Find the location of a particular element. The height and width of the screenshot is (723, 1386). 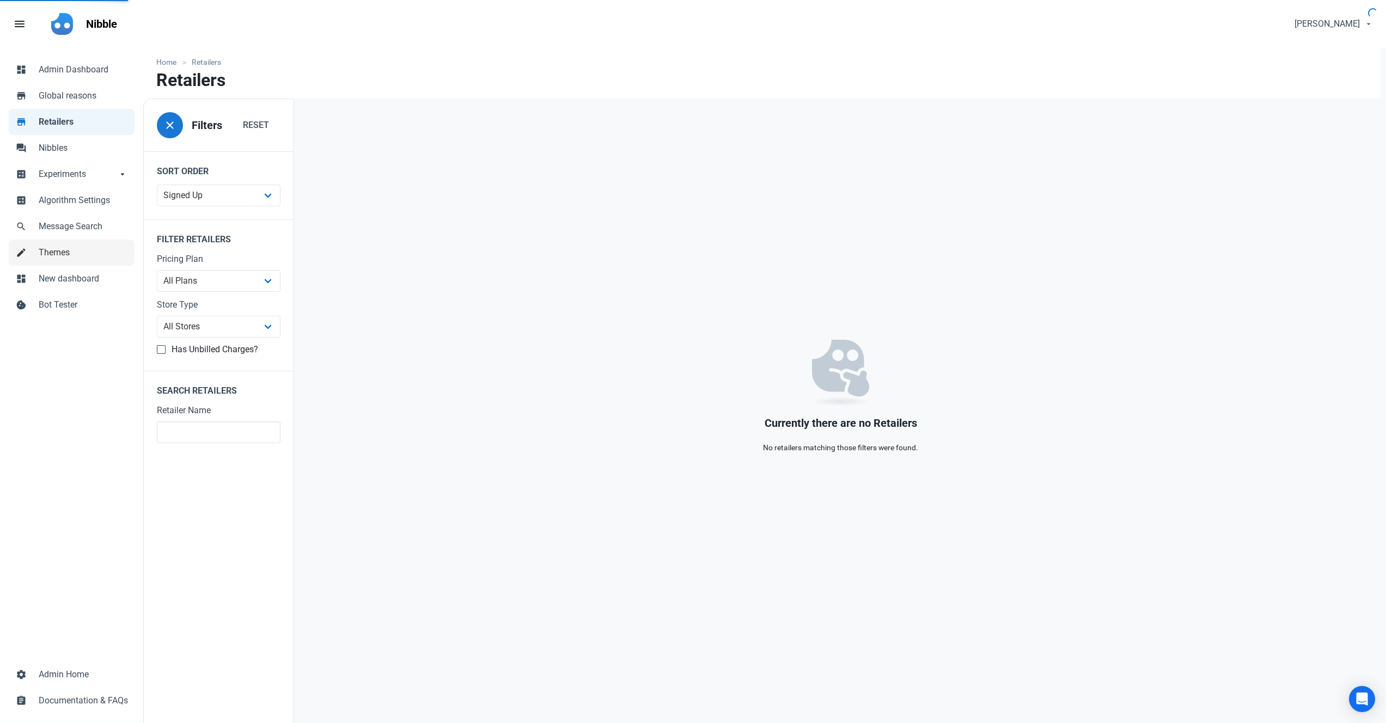

button: Reset is located at coordinates (256, 125).